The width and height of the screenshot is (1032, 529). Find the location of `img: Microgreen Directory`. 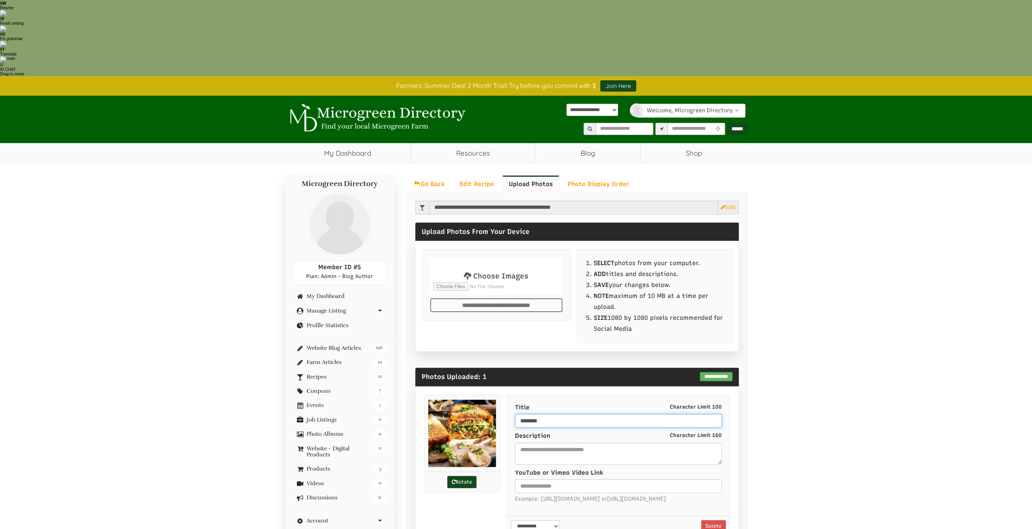

img: Microgreen Directory is located at coordinates (376, 118).